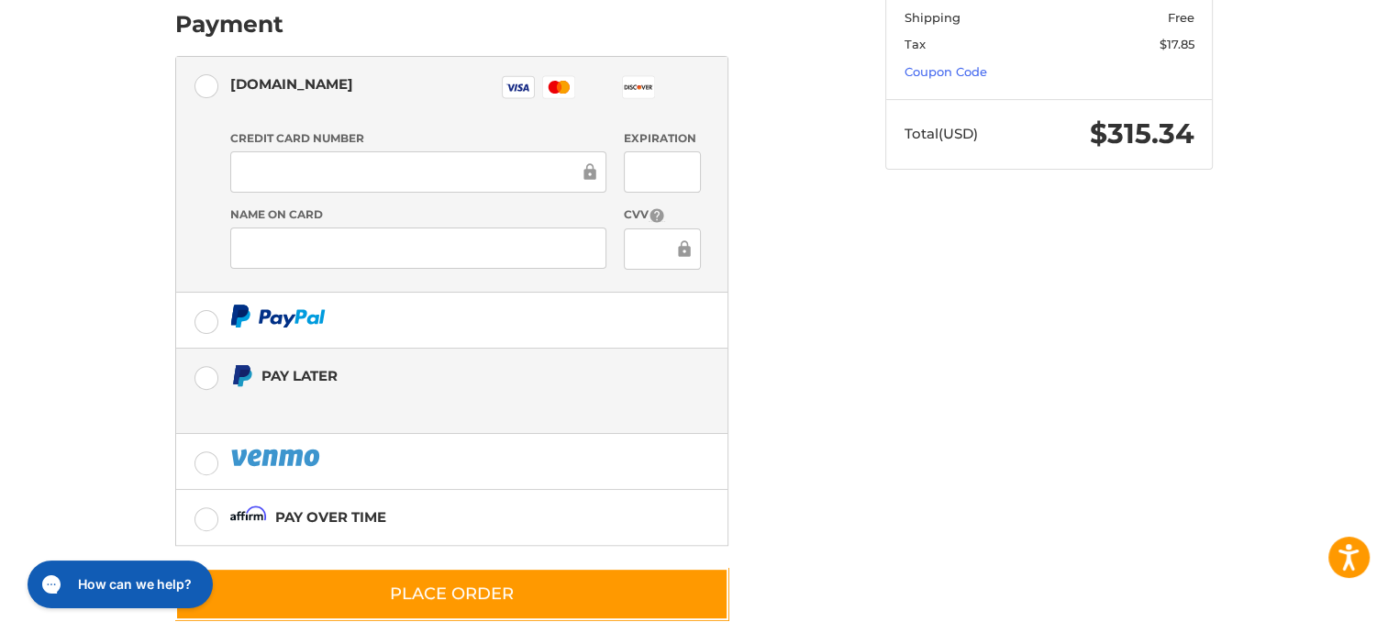  Describe the element at coordinates (915, 44) in the screenshot. I see `span: Tax` at that location.